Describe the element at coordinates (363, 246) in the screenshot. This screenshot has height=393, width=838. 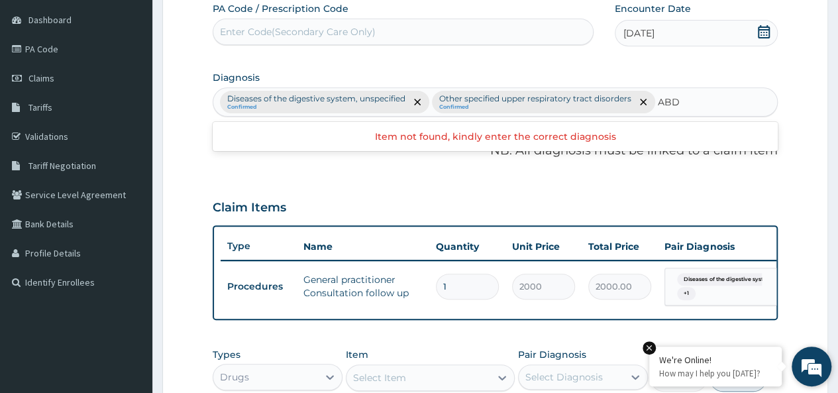
I see `th: Name` at that location.